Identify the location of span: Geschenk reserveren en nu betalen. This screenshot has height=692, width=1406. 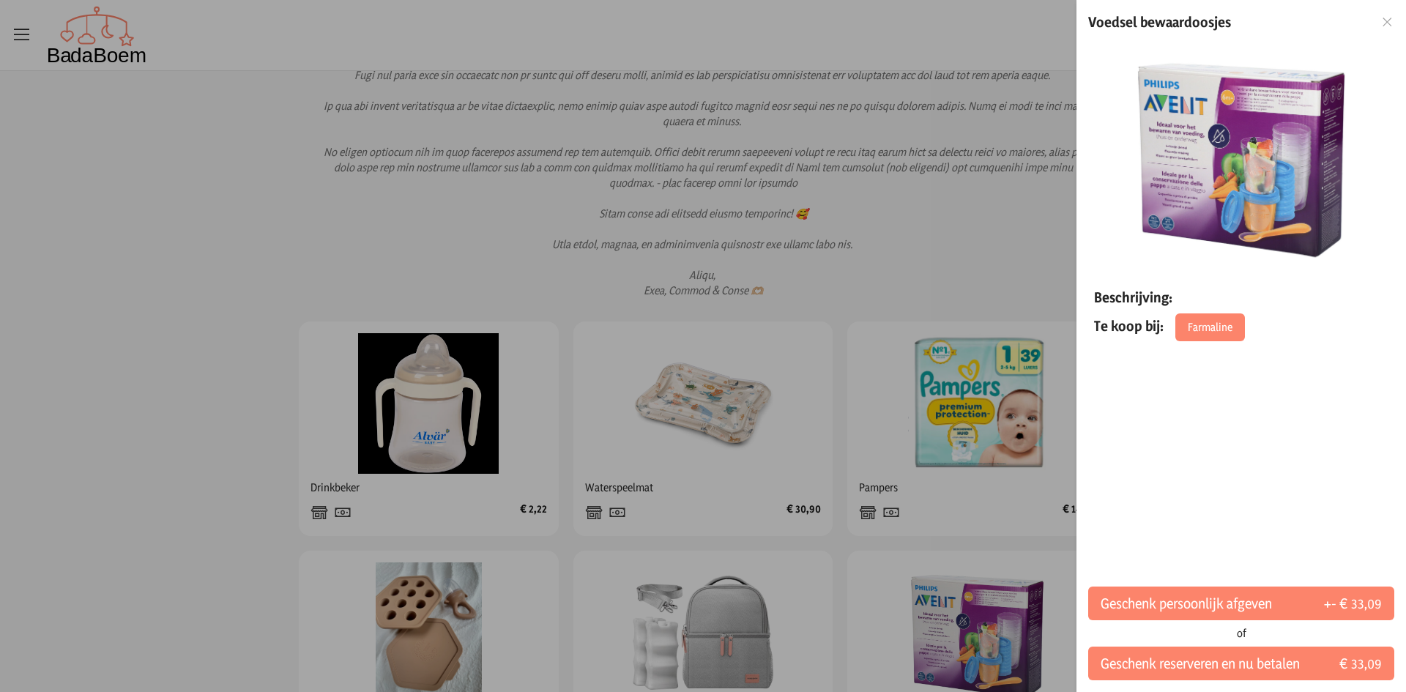
(1200, 663).